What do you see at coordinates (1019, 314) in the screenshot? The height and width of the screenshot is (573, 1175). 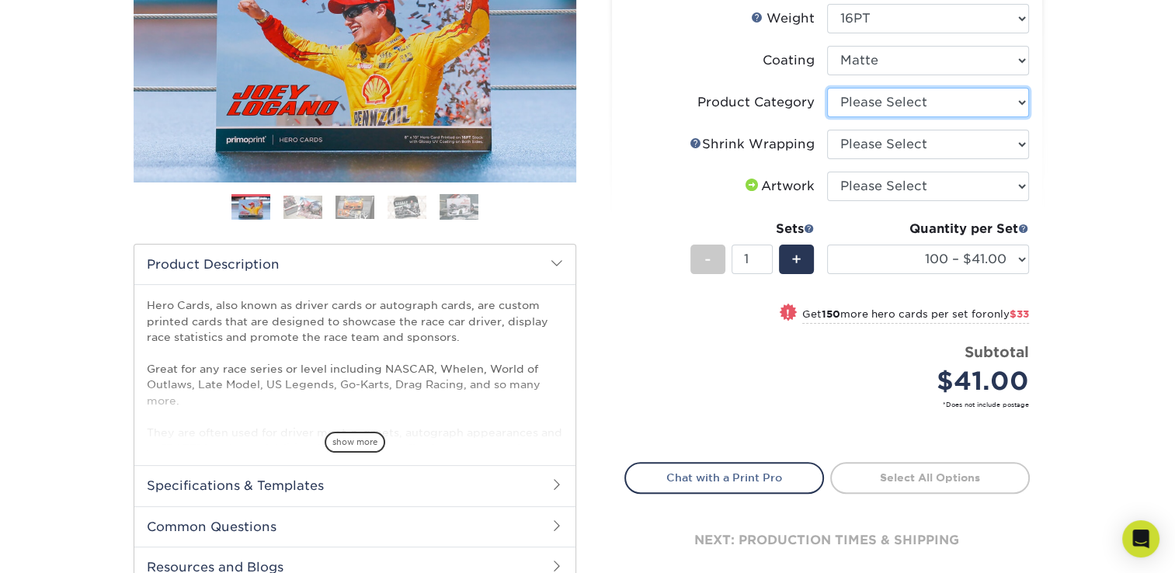 I see `span: $33` at bounding box center [1019, 314].